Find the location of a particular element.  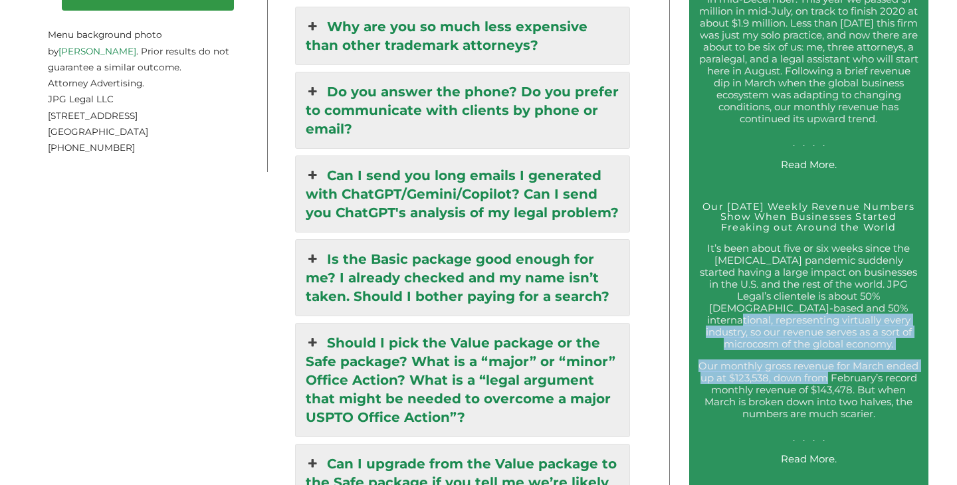

a: Why are you so much less expensive than other trademark attorneys? is located at coordinates (462, 36).